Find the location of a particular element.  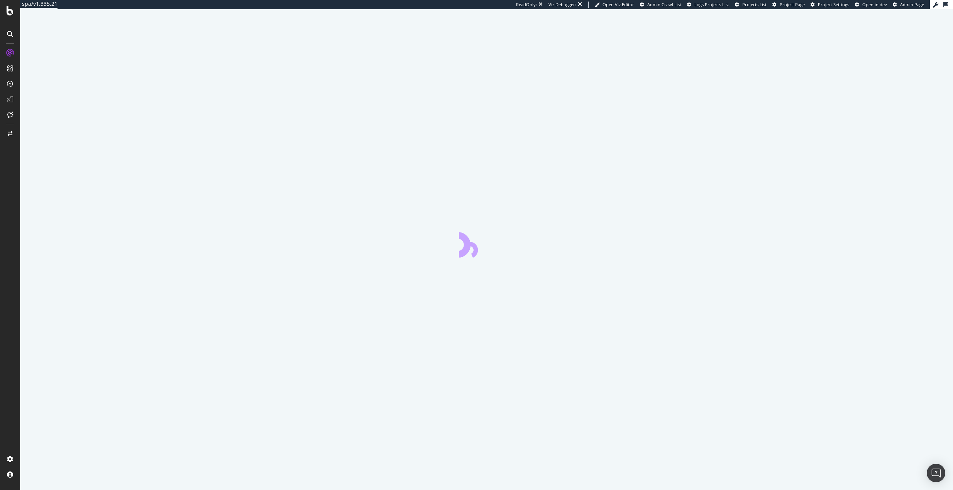

a: Project Settings is located at coordinates (830, 5).